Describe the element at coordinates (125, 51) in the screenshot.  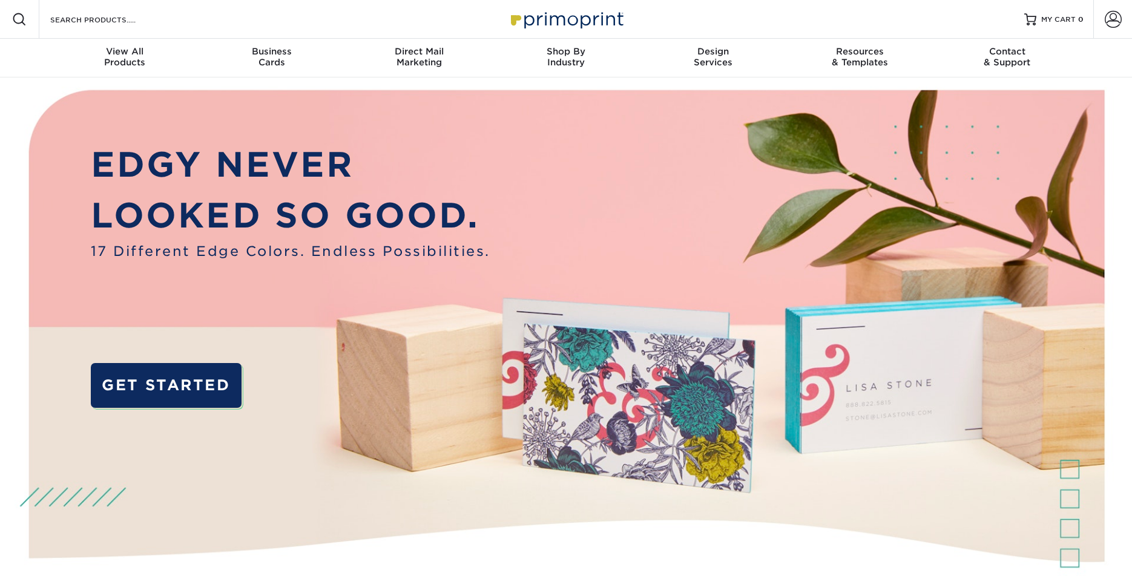
I see `span: View All` at that location.